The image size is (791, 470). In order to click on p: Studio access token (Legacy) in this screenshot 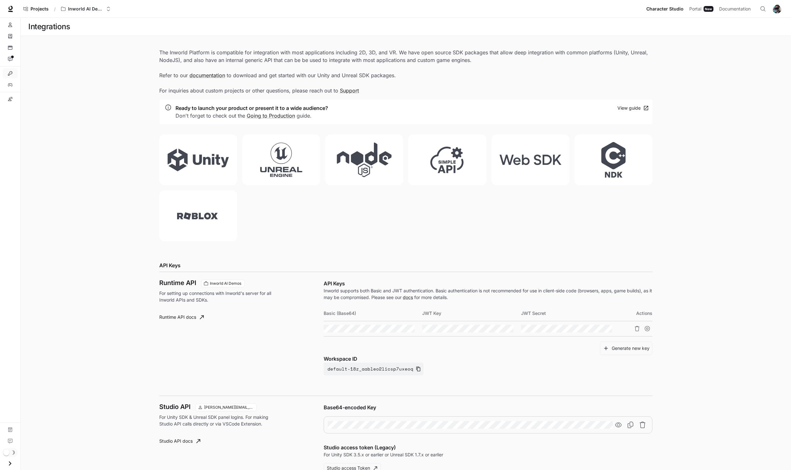, I will do `click(488, 447)`.